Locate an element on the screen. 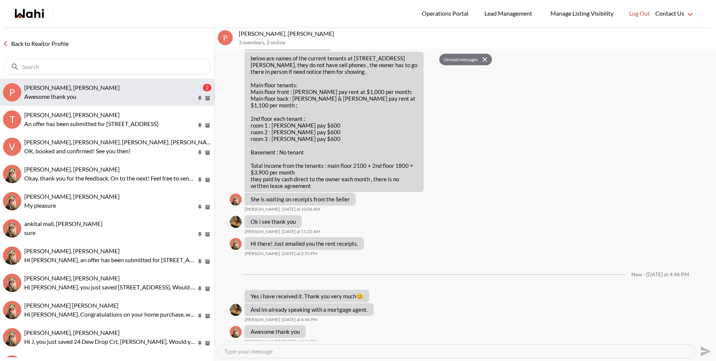 The height and width of the screenshot is (361, 716). div: Raisa Rahim, Barbara is located at coordinates (12, 283).